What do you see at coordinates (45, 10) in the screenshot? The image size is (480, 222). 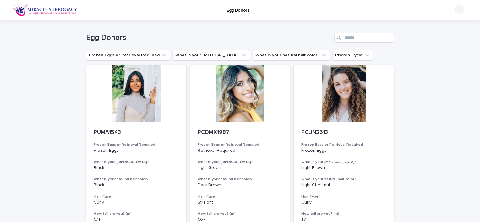 I see `img: OiFFDOGZQuirLhrlO1ag` at bounding box center [45, 10].